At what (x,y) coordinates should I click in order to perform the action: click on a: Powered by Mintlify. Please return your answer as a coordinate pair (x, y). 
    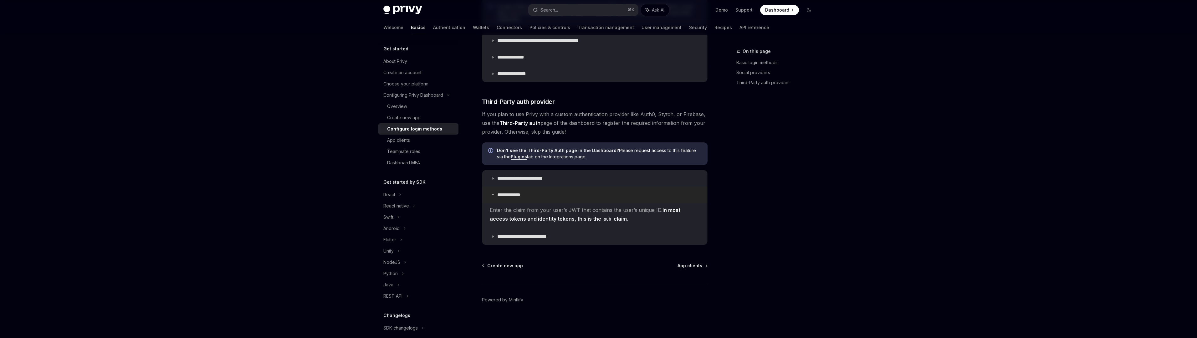
    Looking at the image, I should click on (503, 300).